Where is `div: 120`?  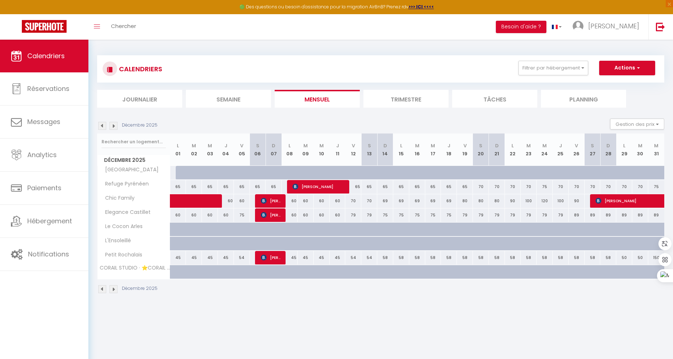 div: 120 is located at coordinates (545, 201).